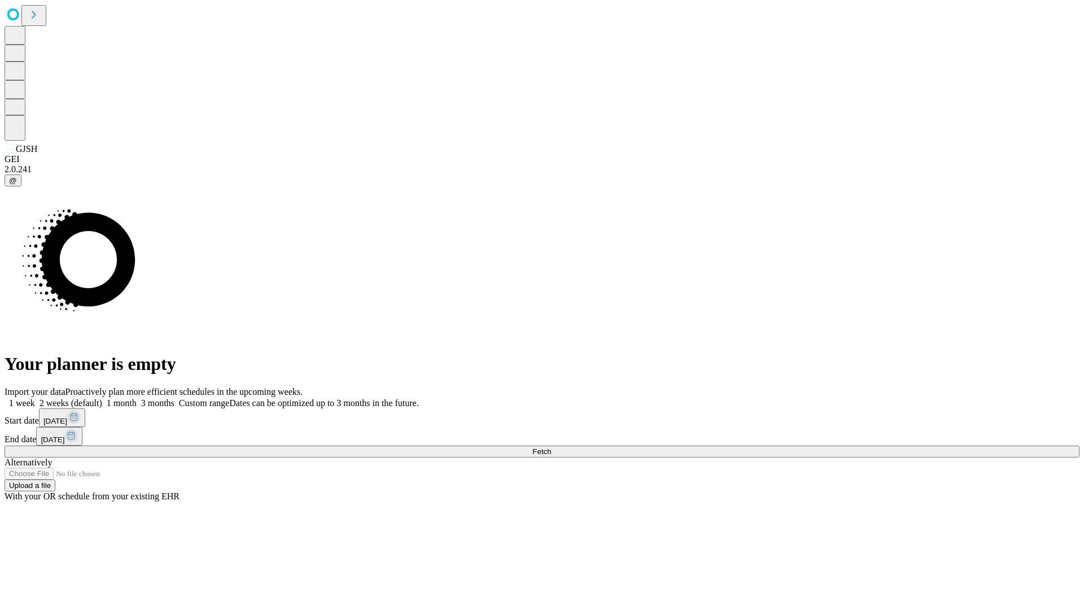 The height and width of the screenshot is (610, 1084). I want to click on span: 1 month, so click(121, 403).